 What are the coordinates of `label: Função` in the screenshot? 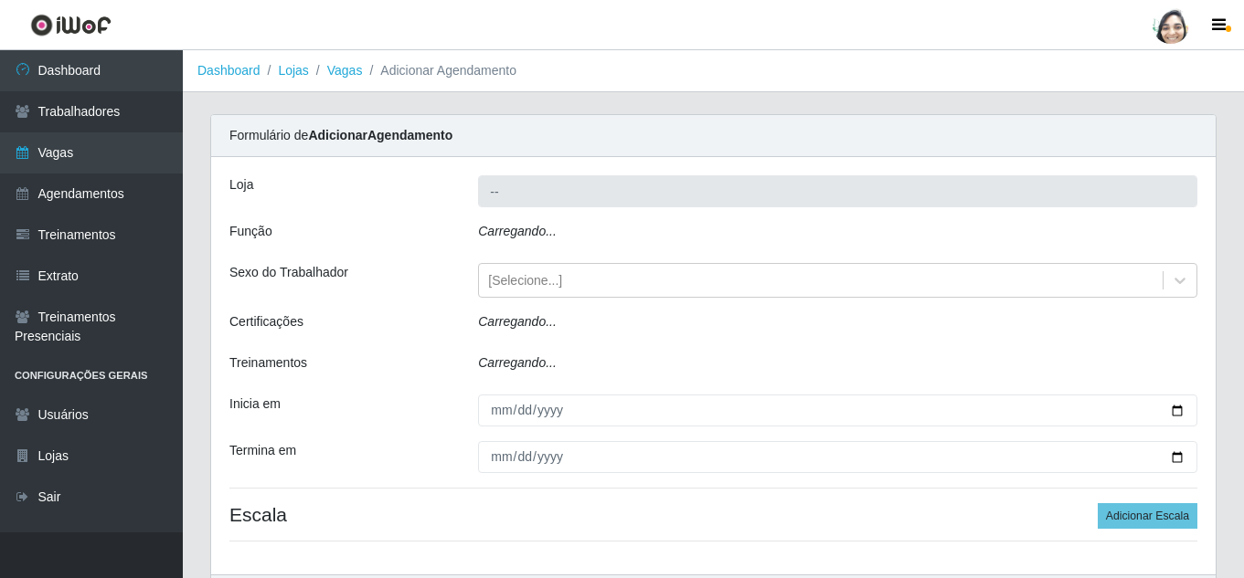 It's located at (250, 231).